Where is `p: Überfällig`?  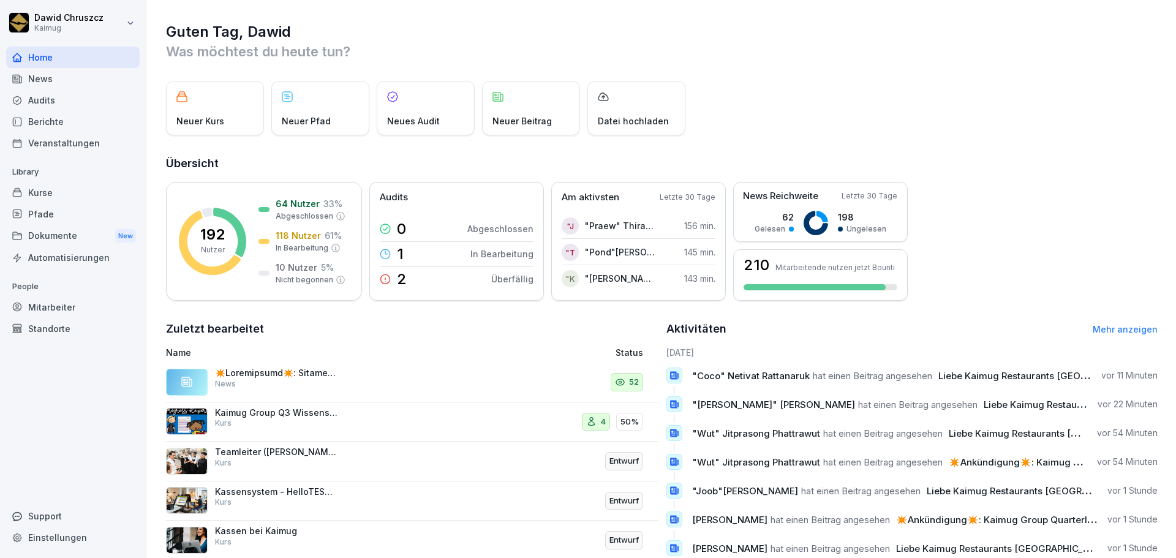
p: Überfällig is located at coordinates (512, 279).